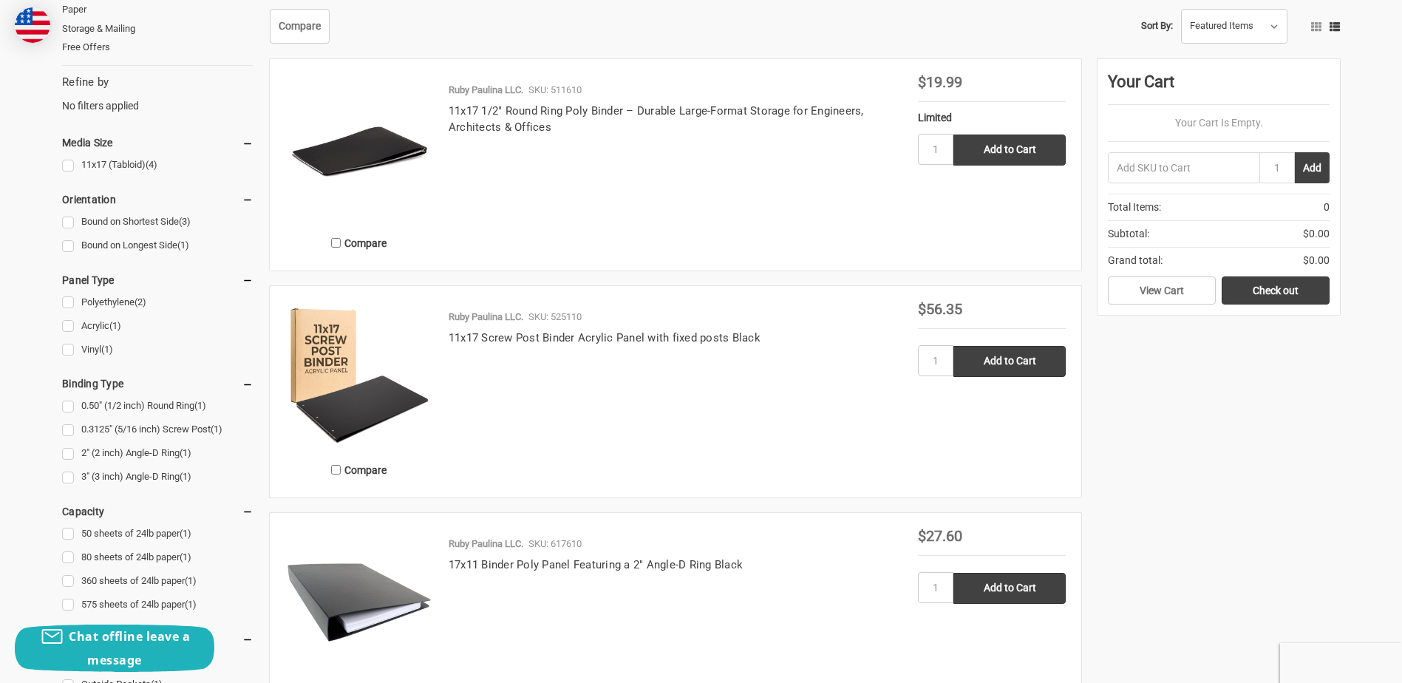  I want to click on a: Compare, so click(299, 27).